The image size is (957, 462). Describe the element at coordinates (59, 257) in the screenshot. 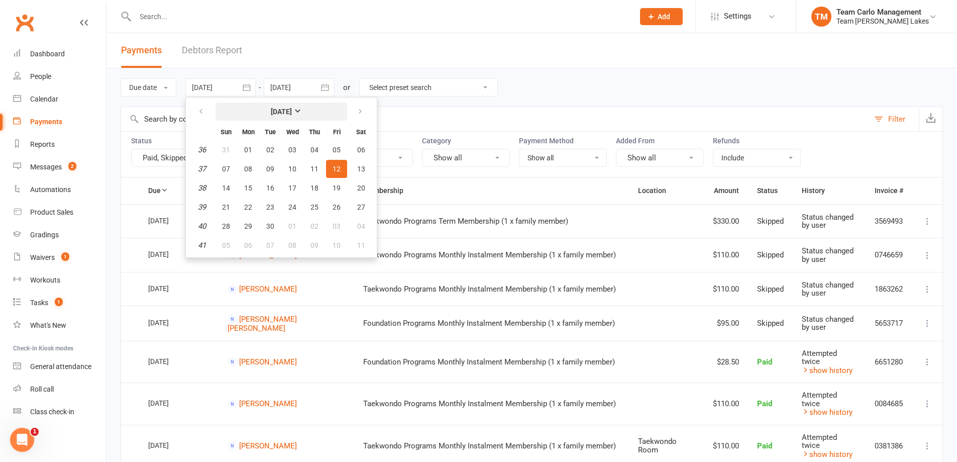

I see `a: Waivers 1` at that location.